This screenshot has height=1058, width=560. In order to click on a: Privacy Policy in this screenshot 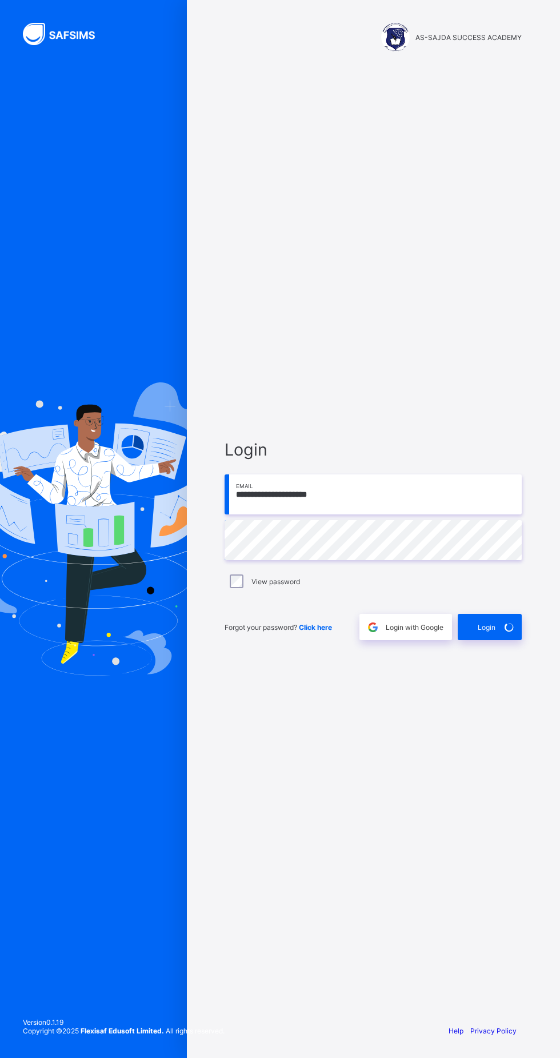, I will do `click(493, 1031)`.